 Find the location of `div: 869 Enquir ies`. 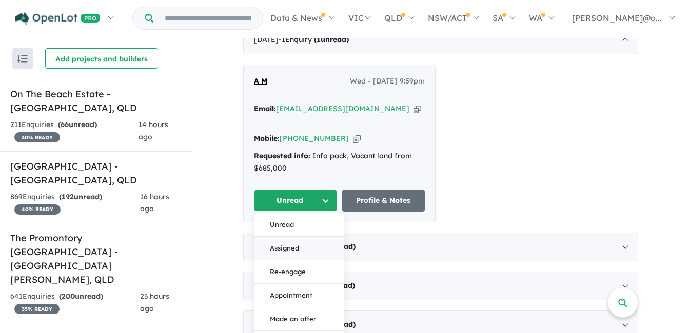

div: 869 Enquir ies is located at coordinates (75, 204).